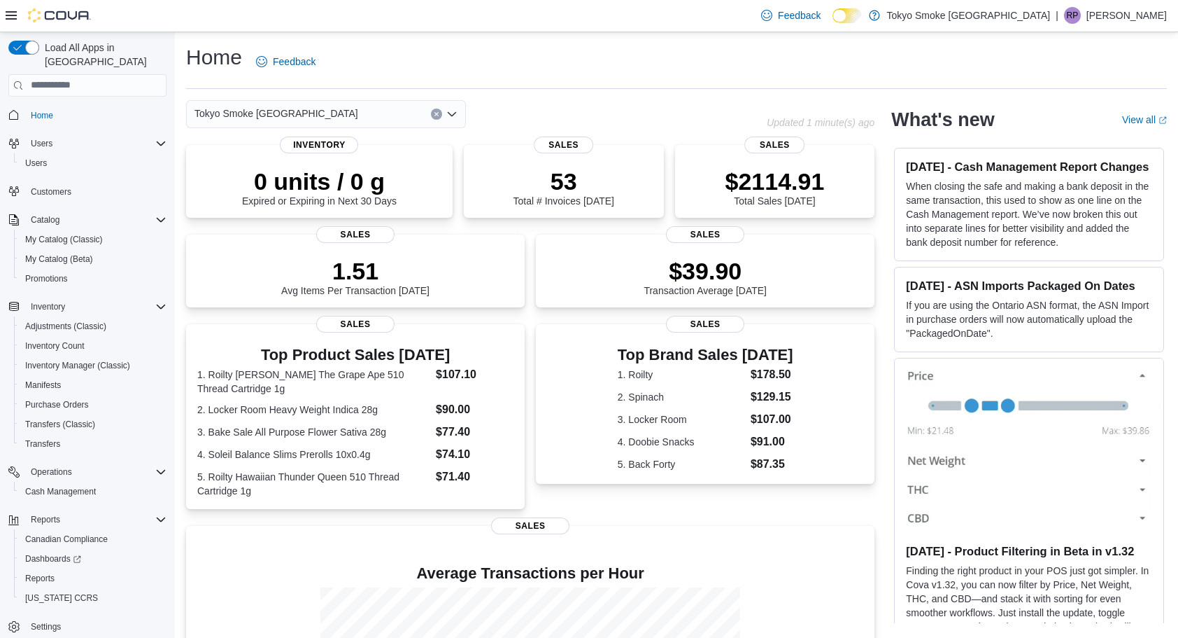  Describe the element at coordinates (93, 424) in the screenshot. I see `span: Transfers (Classic)` at that location.